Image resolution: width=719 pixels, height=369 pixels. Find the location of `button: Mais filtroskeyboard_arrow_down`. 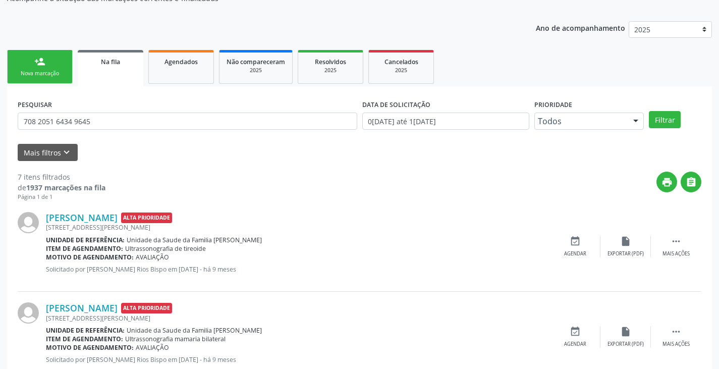

button: Mais filtroskeyboard_arrow_down is located at coordinates (47, 152).